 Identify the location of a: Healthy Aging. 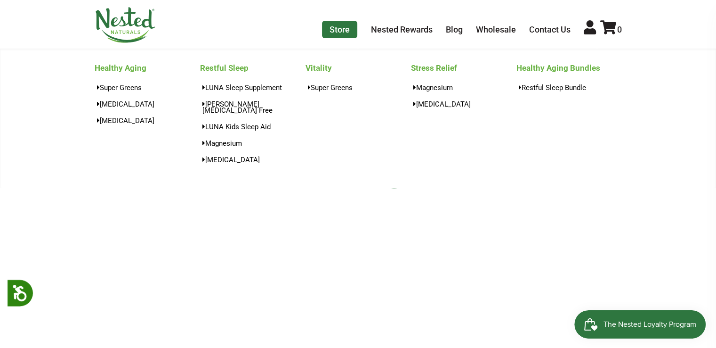
(147, 68).